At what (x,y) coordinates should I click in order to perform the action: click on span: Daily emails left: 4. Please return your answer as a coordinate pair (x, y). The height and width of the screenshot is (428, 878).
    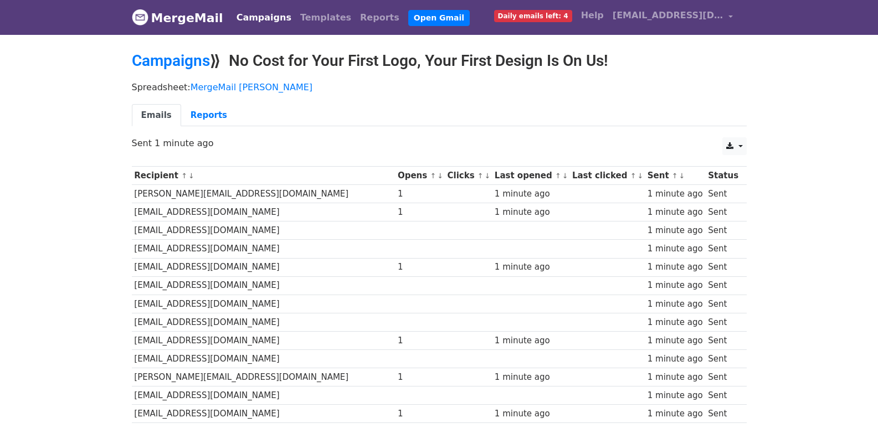
    Looking at the image, I should click on (533, 16).